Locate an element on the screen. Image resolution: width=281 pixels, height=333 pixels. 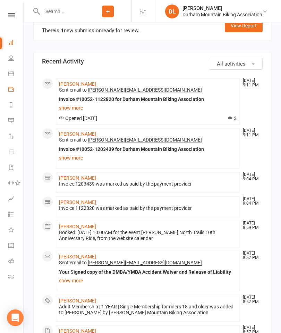
input: Search... is located at coordinates (62, 11).